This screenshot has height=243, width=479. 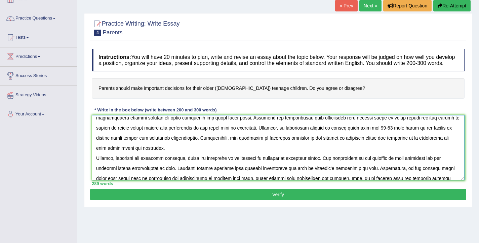 What do you see at coordinates (115, 57) in the screenshot?
I see `b: Instructions:` at bounding box center [115, 57].